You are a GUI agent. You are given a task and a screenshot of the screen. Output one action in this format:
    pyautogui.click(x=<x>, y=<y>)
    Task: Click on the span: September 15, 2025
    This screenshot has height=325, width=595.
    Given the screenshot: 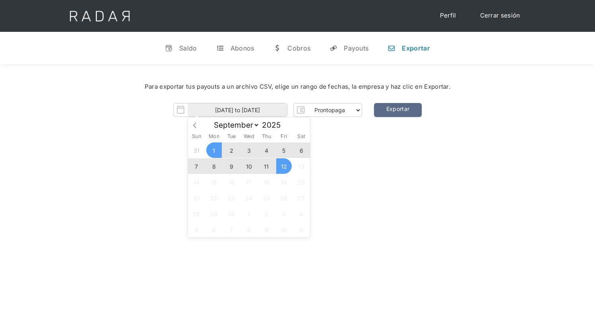 What is the action you would take?
    pyautogui.click(x=214, y=182)
    